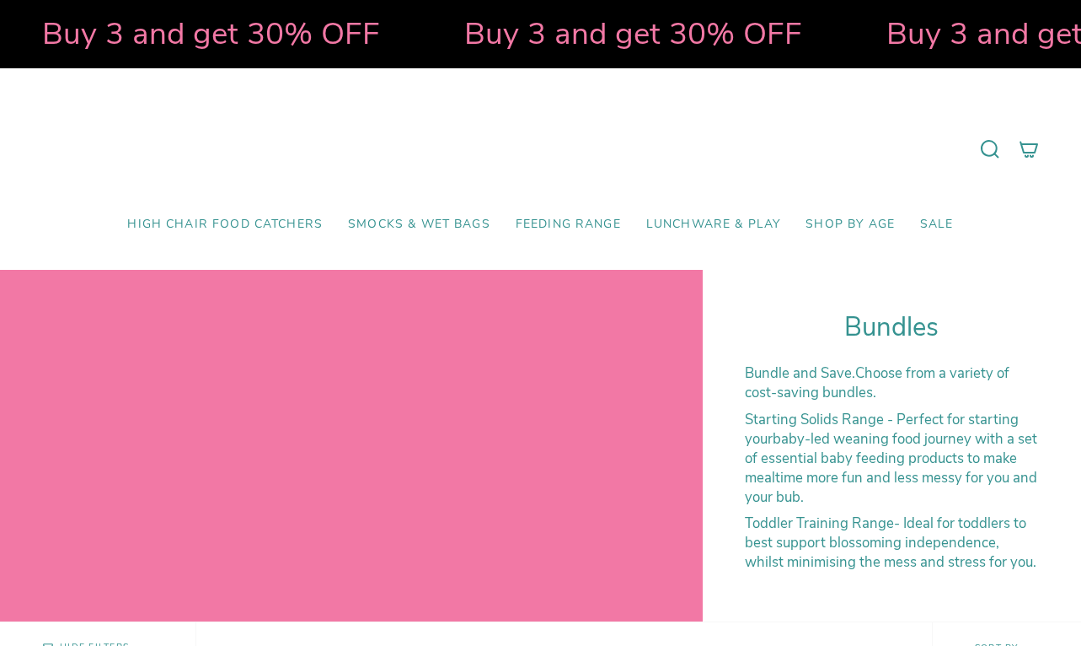 The height and width of the screenshot is (646, 1081). Describe the element at coordinates (850, 224) in the screenshot. I see `div: Shop by Age` at that location.